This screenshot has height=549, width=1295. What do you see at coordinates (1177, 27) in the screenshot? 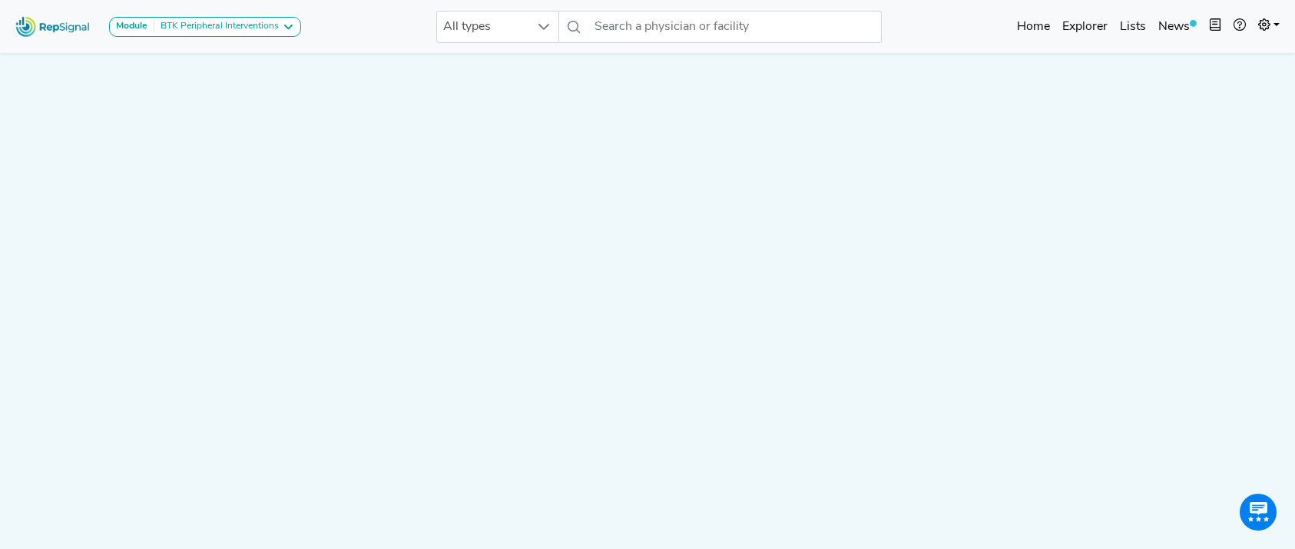
I see `a: News` at bounding box center [1177, 27].